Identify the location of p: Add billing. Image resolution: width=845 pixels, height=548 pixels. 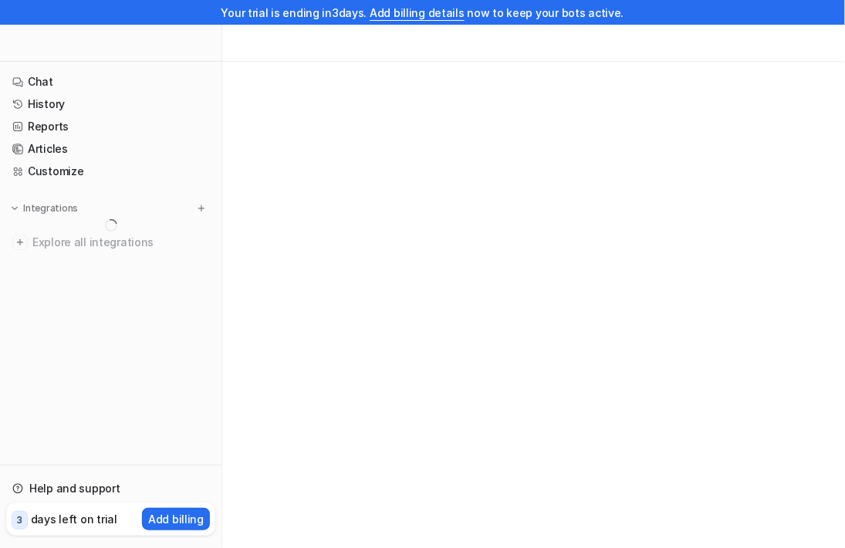
(176, 518).